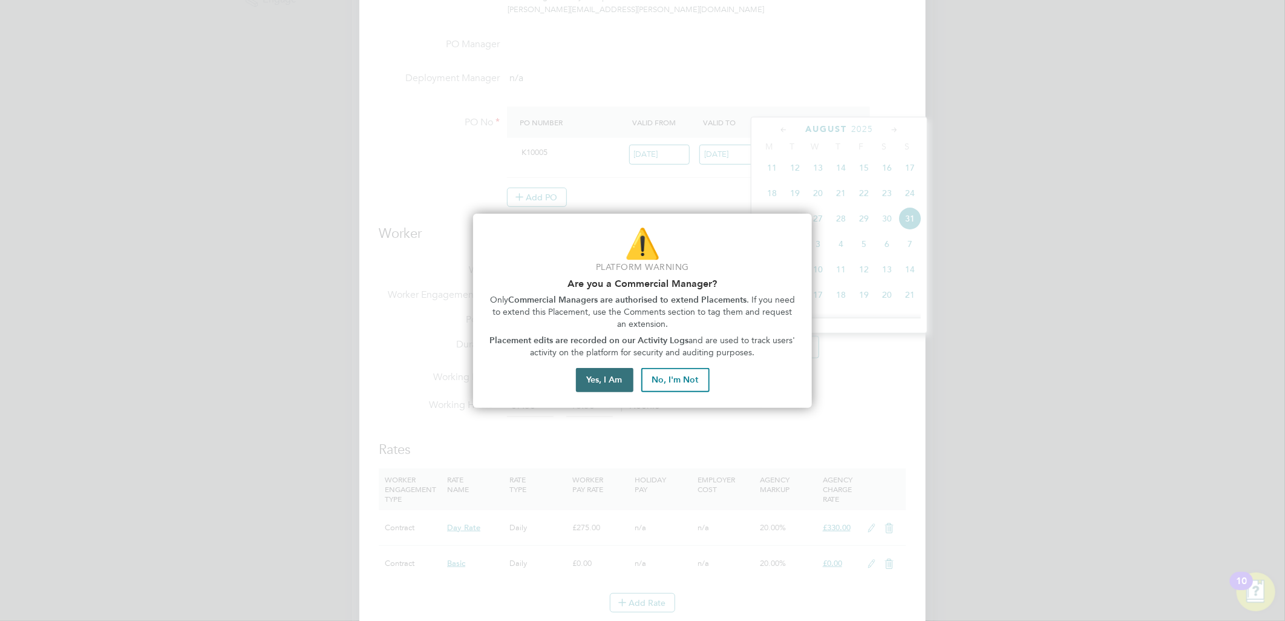  Describe the element at coordinates (642, 283) in the screenshot. I see `h2: Are you a Commercial Manager?` at that location.